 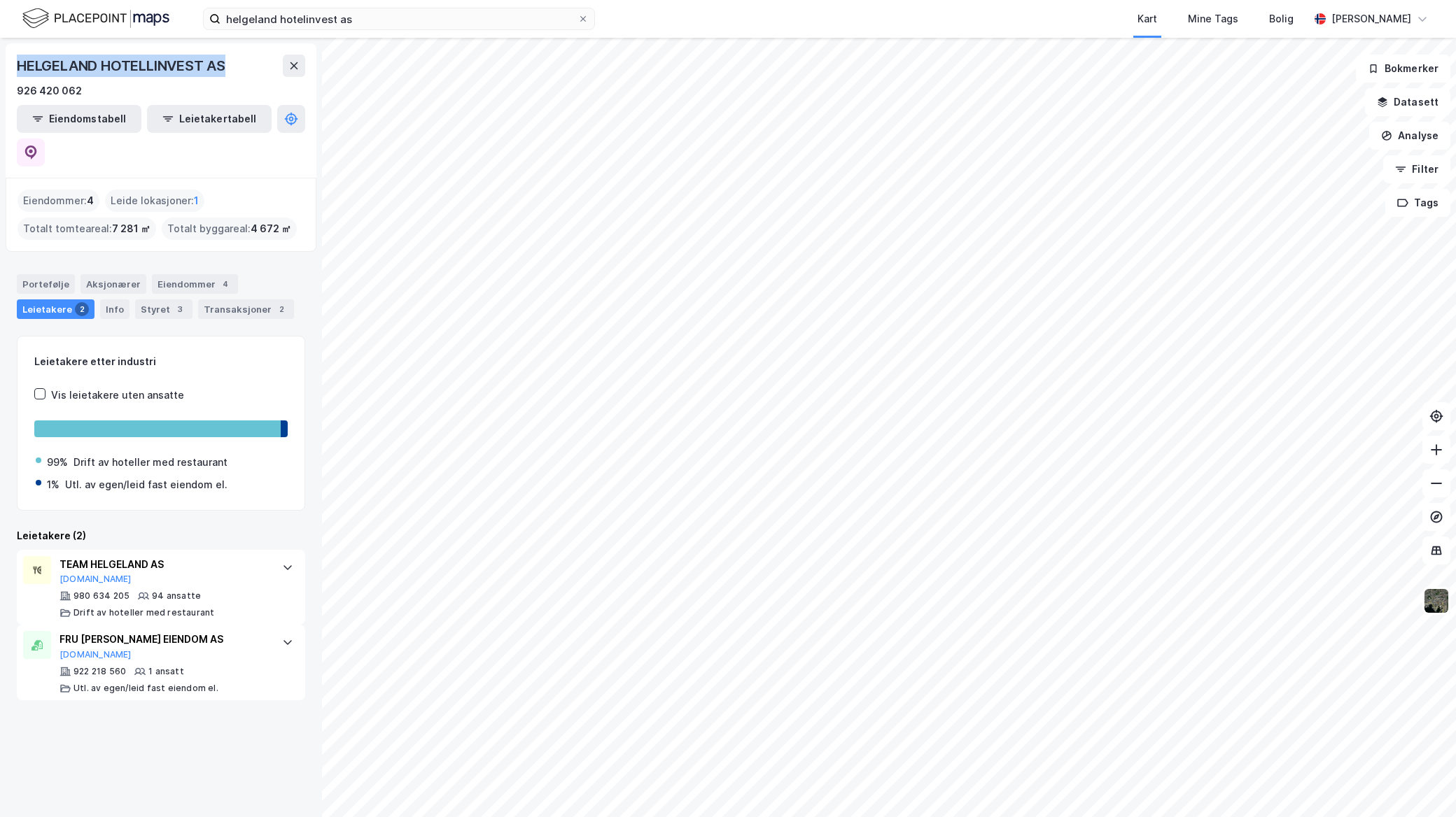 I want to click on div: Leietakere etter industri, so click(x=161, y=362).